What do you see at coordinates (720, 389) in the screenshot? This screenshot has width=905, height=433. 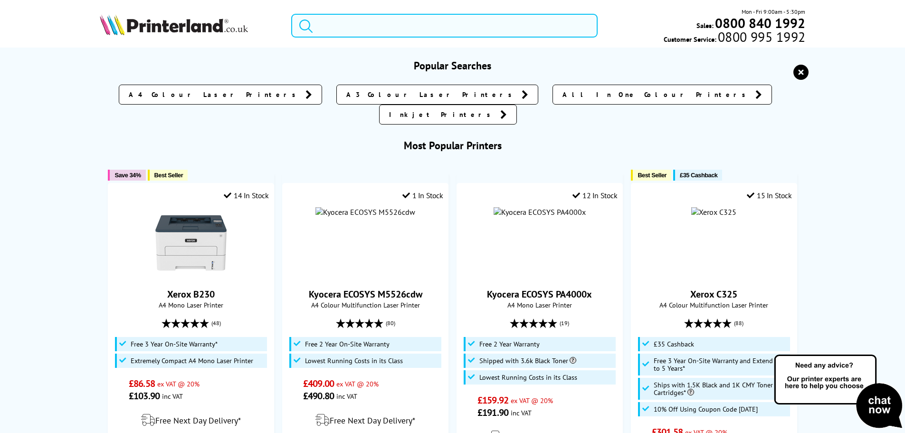 I see `span: Ships with 1.5K Black and 1K CMY Toner Cartridges*` at bounding box center [720, 389].